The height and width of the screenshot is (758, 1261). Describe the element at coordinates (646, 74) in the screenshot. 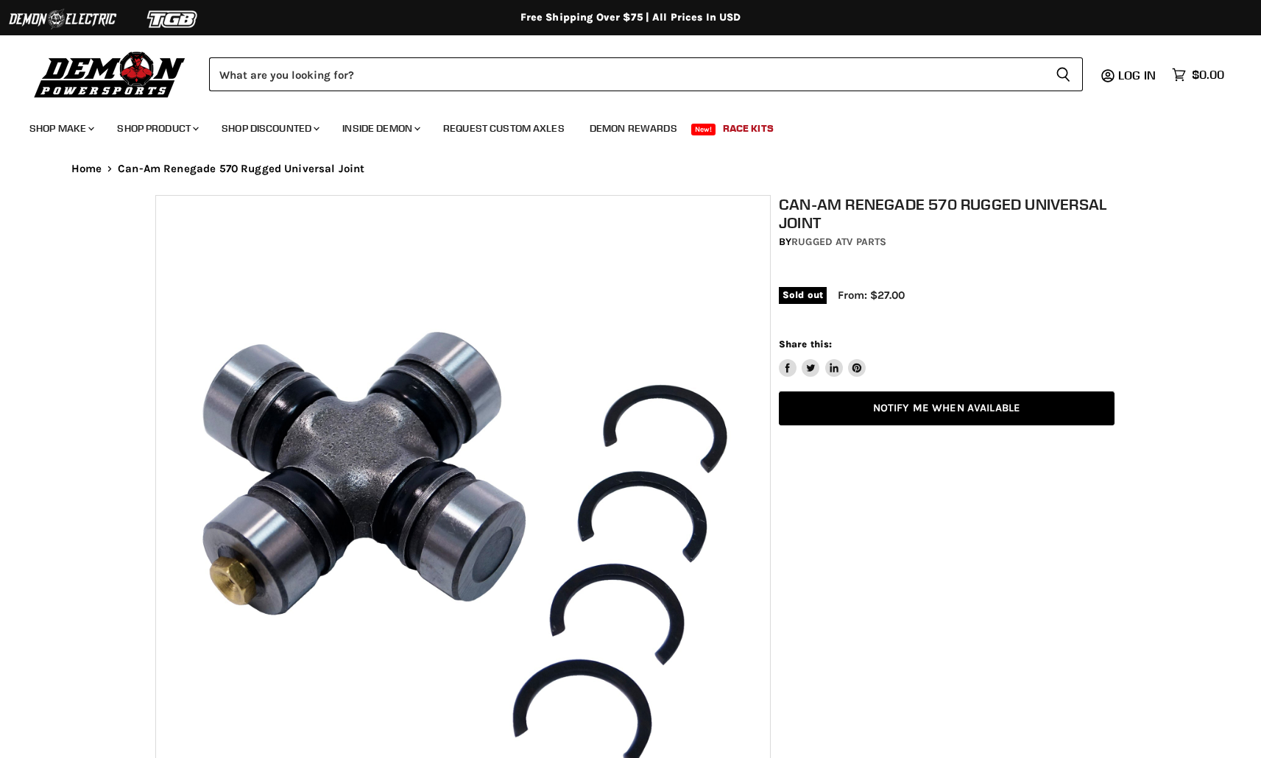

I see `form: Product` at that location.